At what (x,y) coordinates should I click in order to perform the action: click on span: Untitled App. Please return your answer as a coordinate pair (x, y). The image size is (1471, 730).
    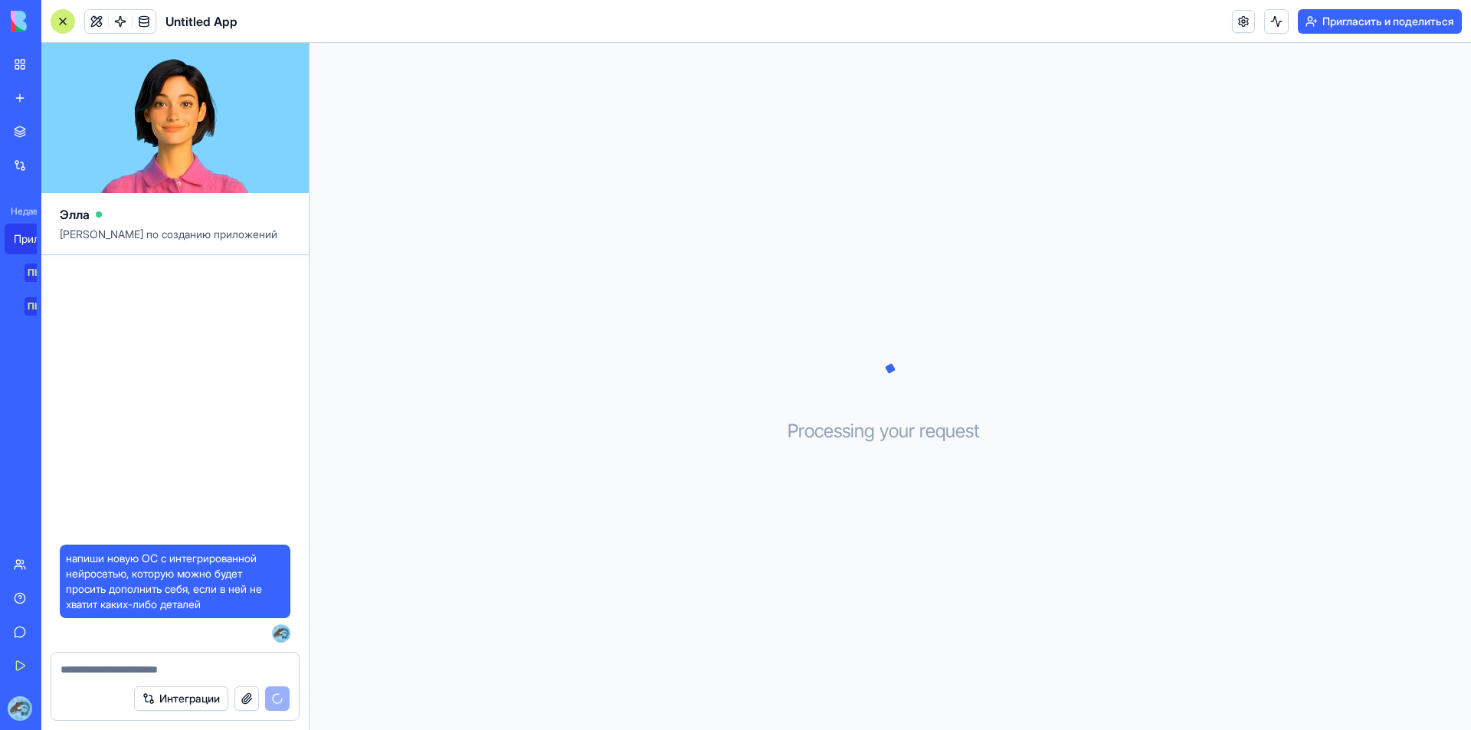
    Looking at the image, I should click on (202, 21).